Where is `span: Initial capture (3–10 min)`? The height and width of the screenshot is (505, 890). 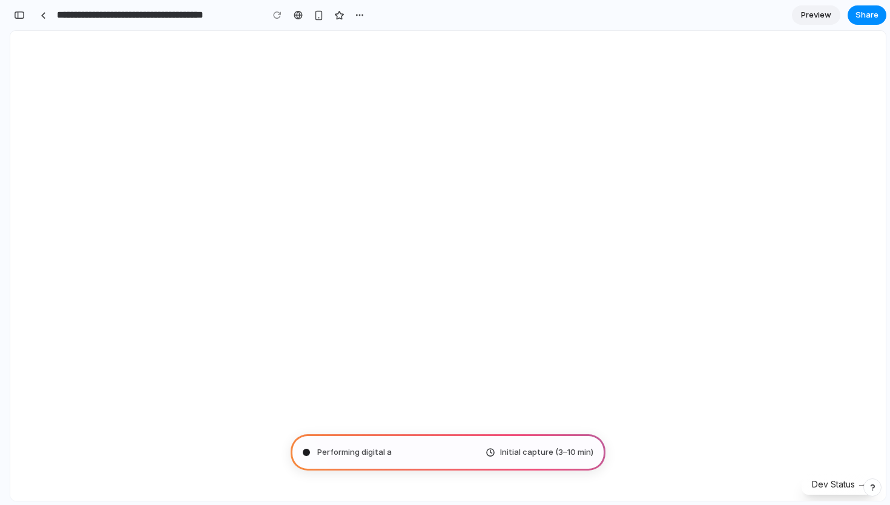
span: Initial capture (3–10 min) is located at coordinates (547, 453).